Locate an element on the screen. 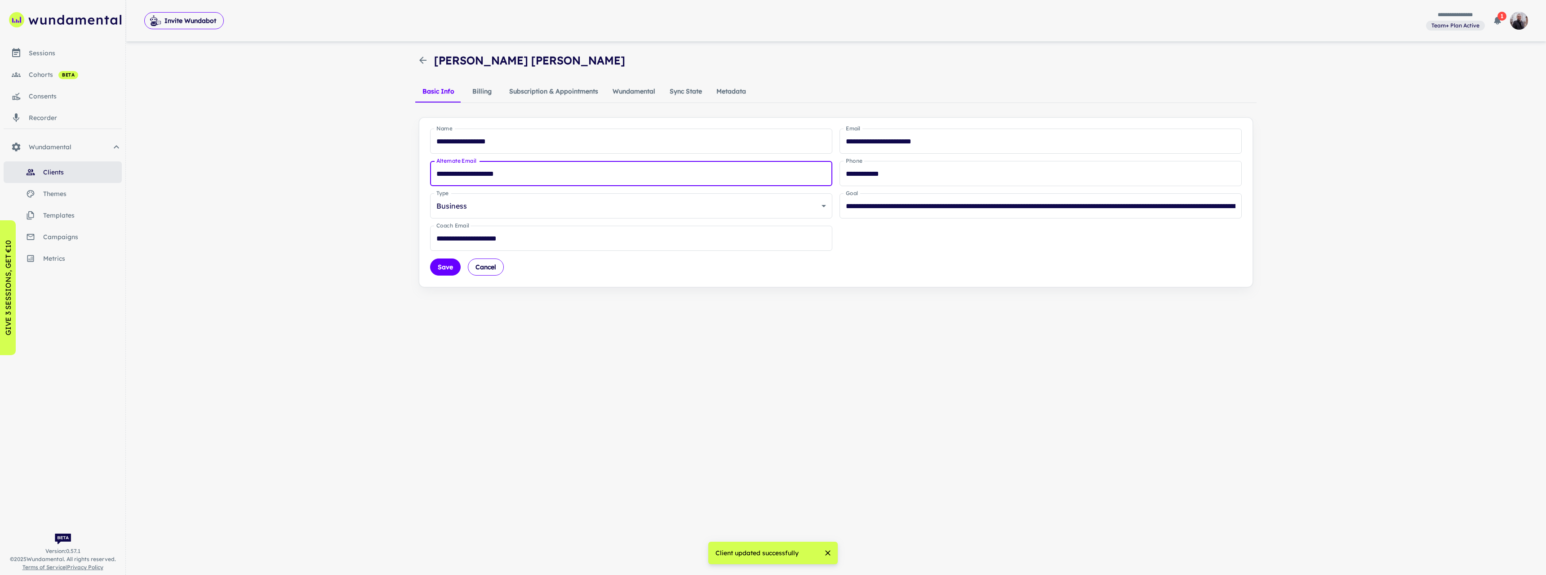 The height and width of the screenshot is (575, 1546). div: consents is located at coordinates (75, 96).